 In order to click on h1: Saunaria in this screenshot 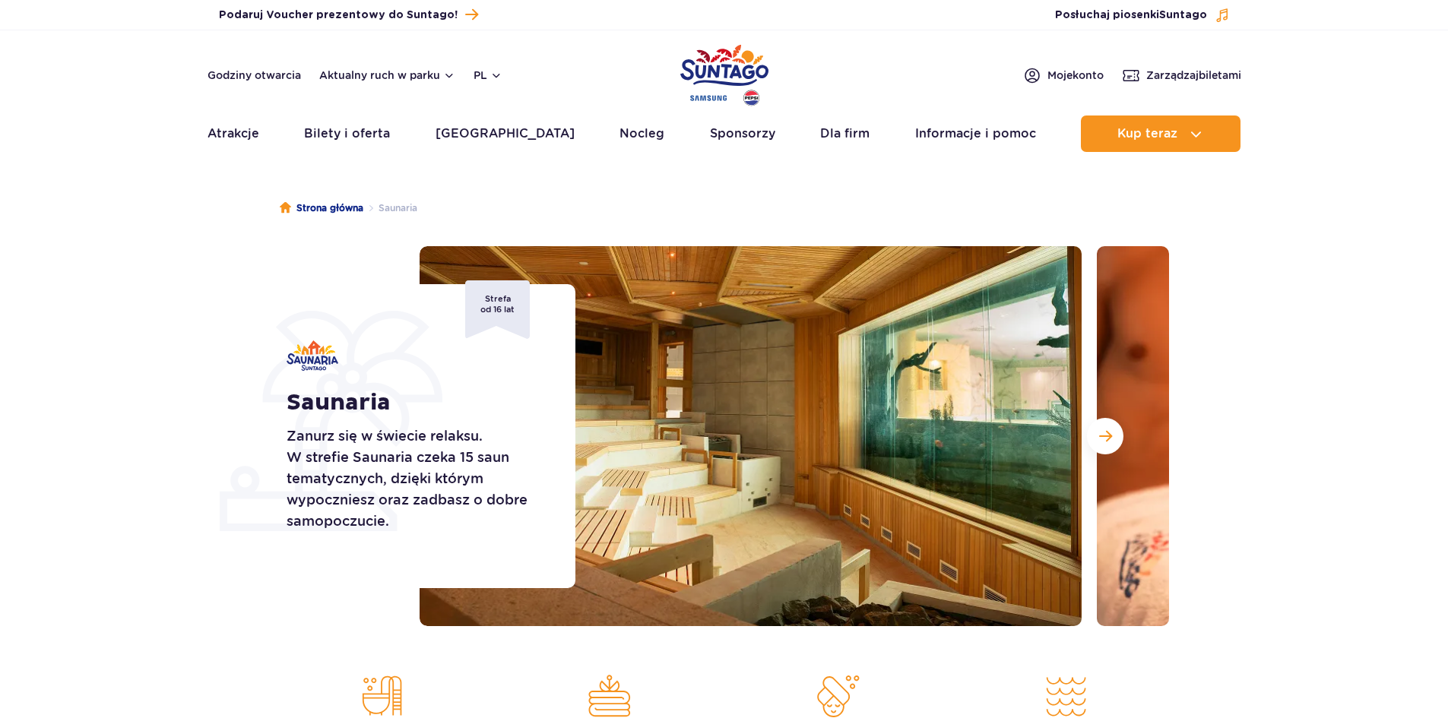, I will do `click(414, 403)`.